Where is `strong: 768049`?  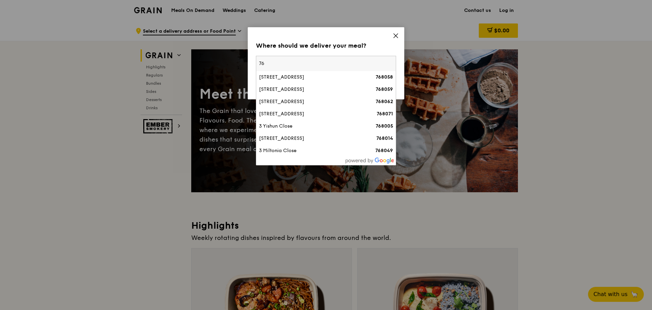
strong: 768049 is located at coordinates (384, 150).